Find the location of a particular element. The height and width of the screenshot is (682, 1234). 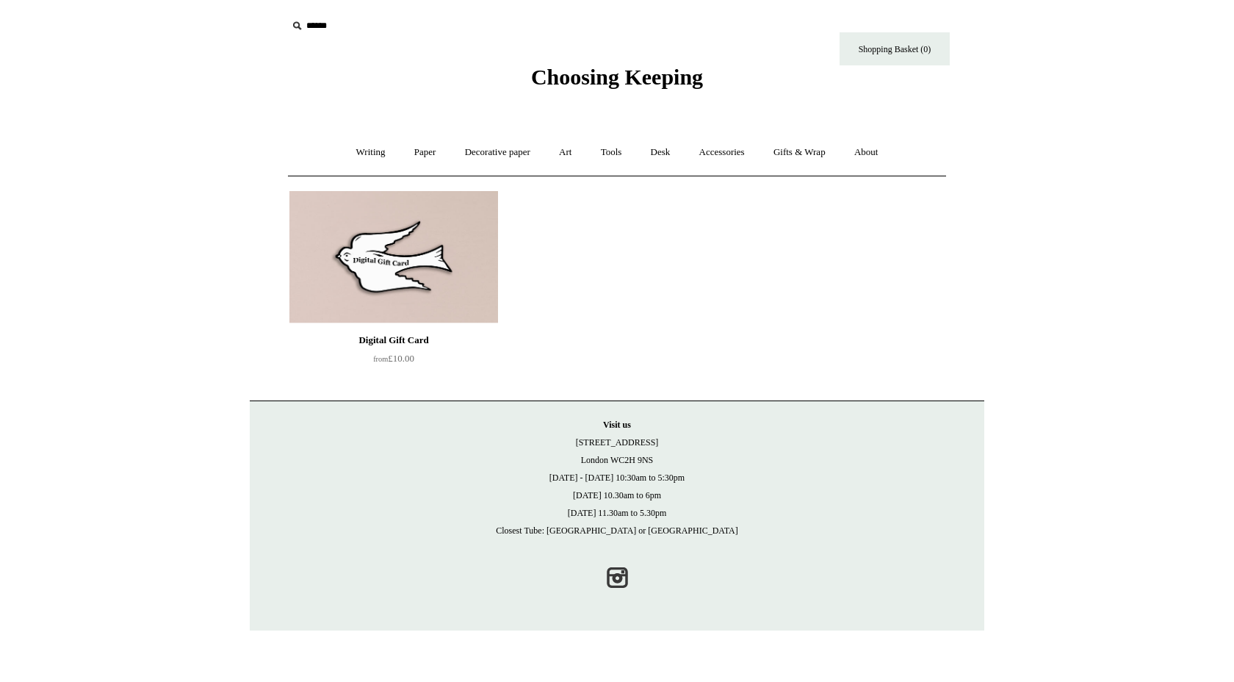

a: Gifts & Wrap is located at coordinates (799, 152).